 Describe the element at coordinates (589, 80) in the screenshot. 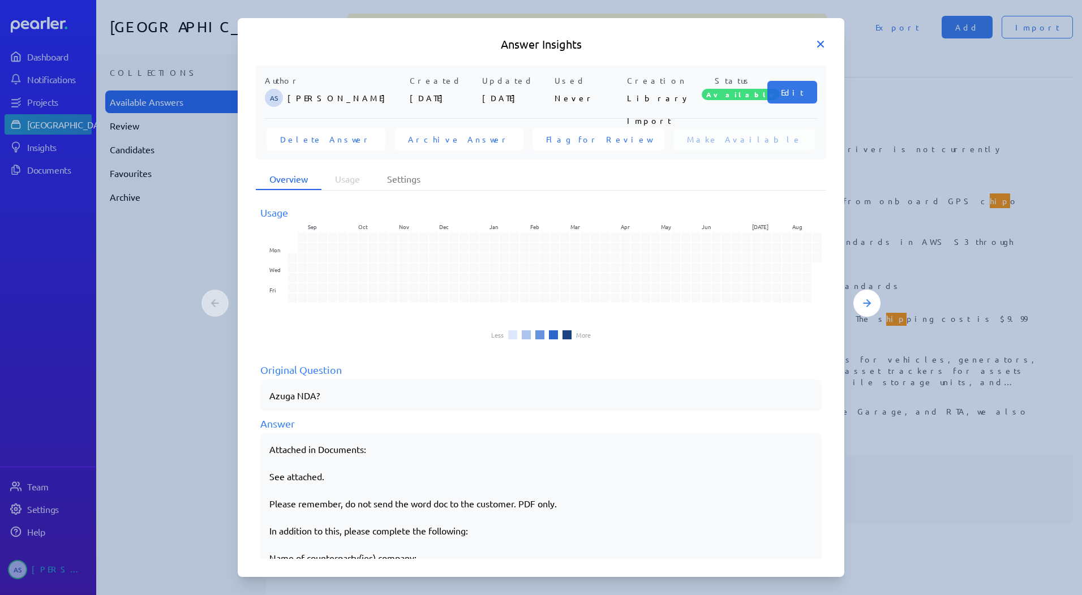

I see `p: Used` at that location.